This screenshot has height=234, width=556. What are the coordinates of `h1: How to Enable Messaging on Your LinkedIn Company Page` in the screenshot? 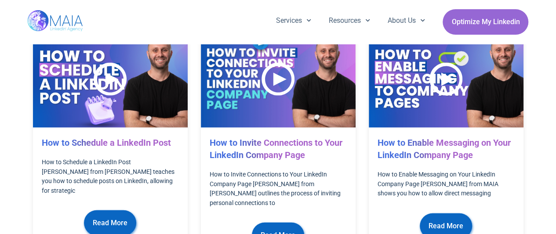 It's located at (446, 149).